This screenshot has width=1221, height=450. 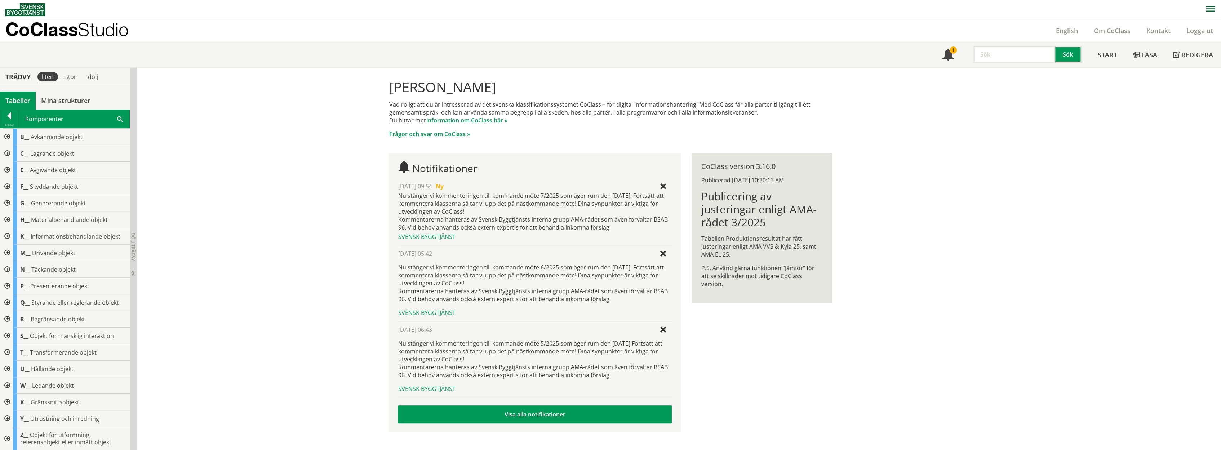 I want to click on span: Begränsande objekt, so click(x=58, y=319).